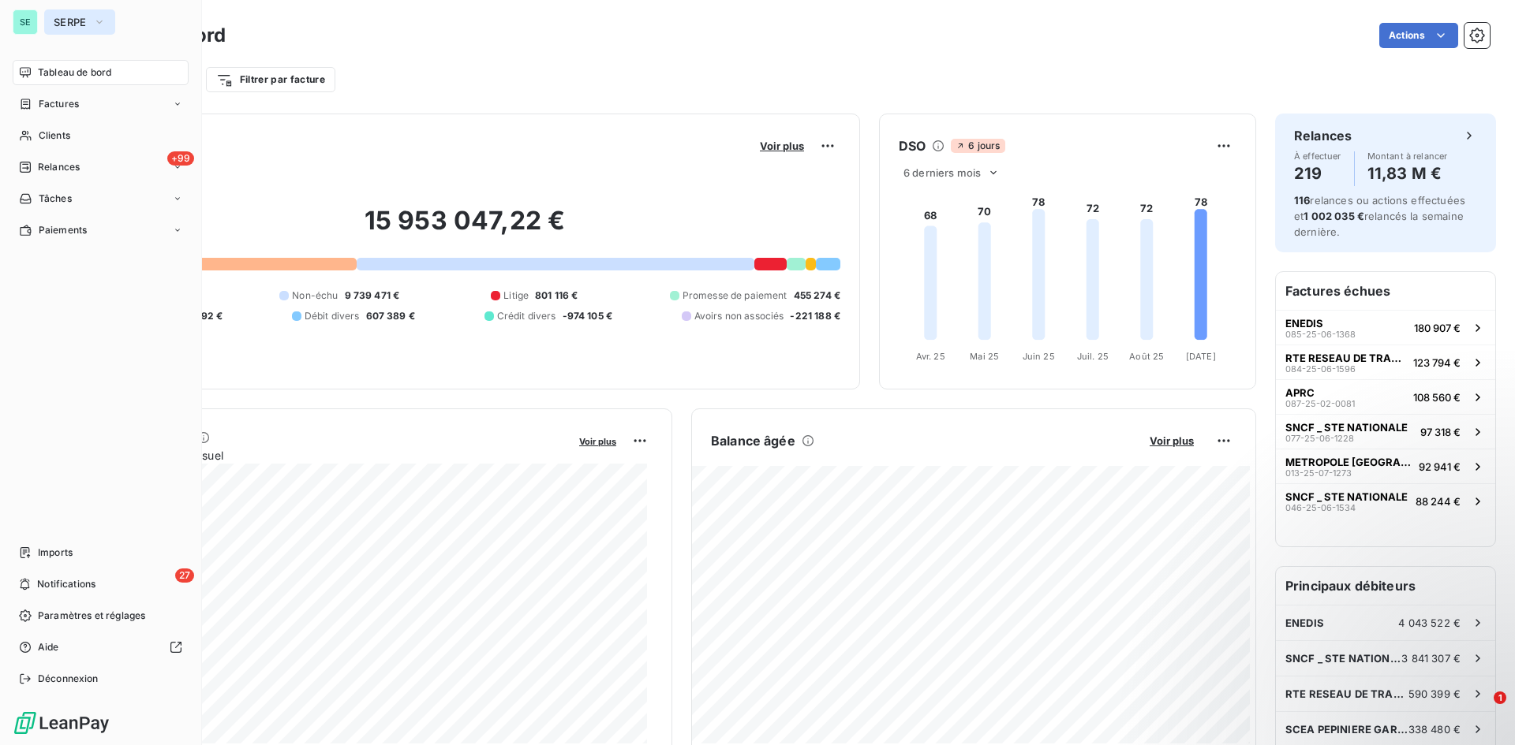  Describe the element at coordinates (92, 616) in the screenshot. I see `span: Paramètres et réglages` at that location.